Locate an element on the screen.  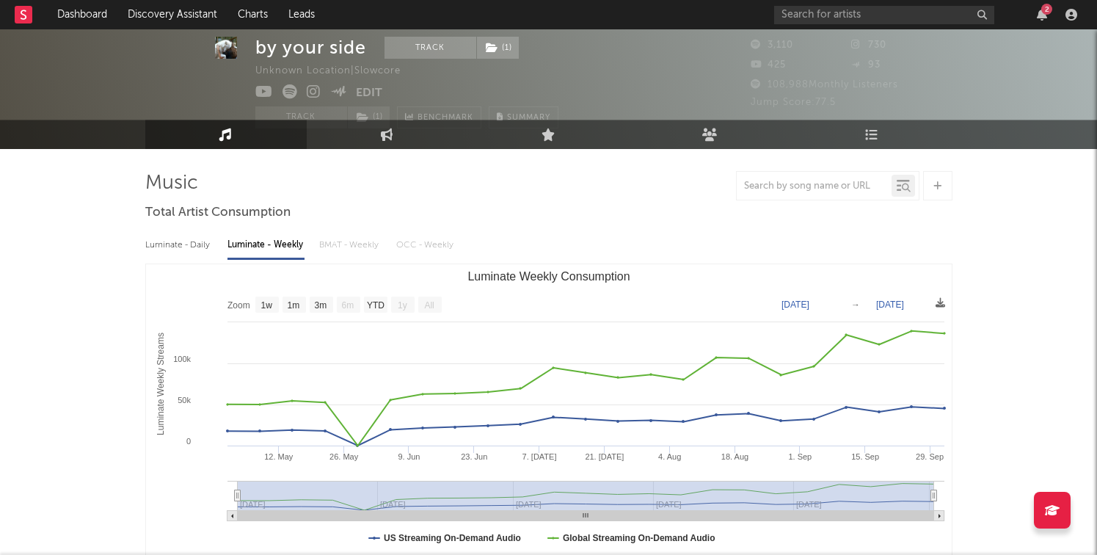
text: Zoom is located at coordinates (239, 305).